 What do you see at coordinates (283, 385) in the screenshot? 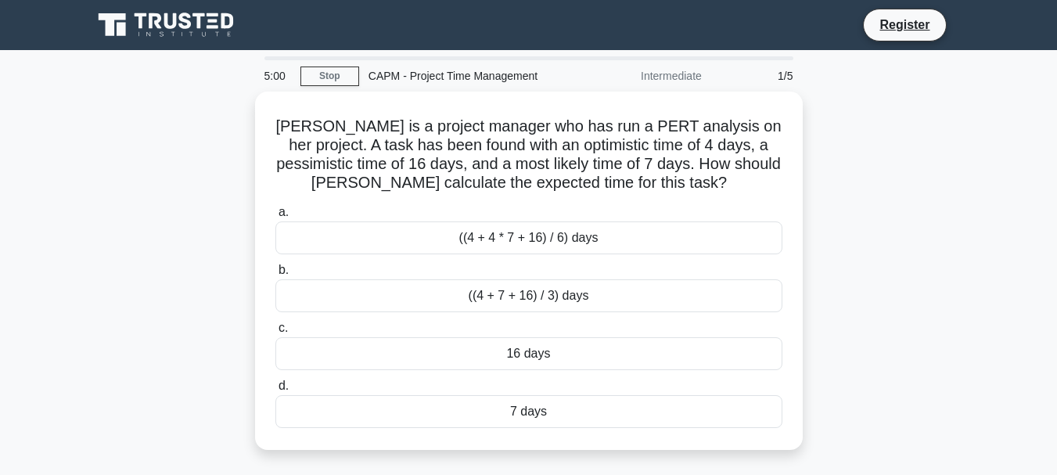
I see `span: d.` at bounding box center [283, 385].